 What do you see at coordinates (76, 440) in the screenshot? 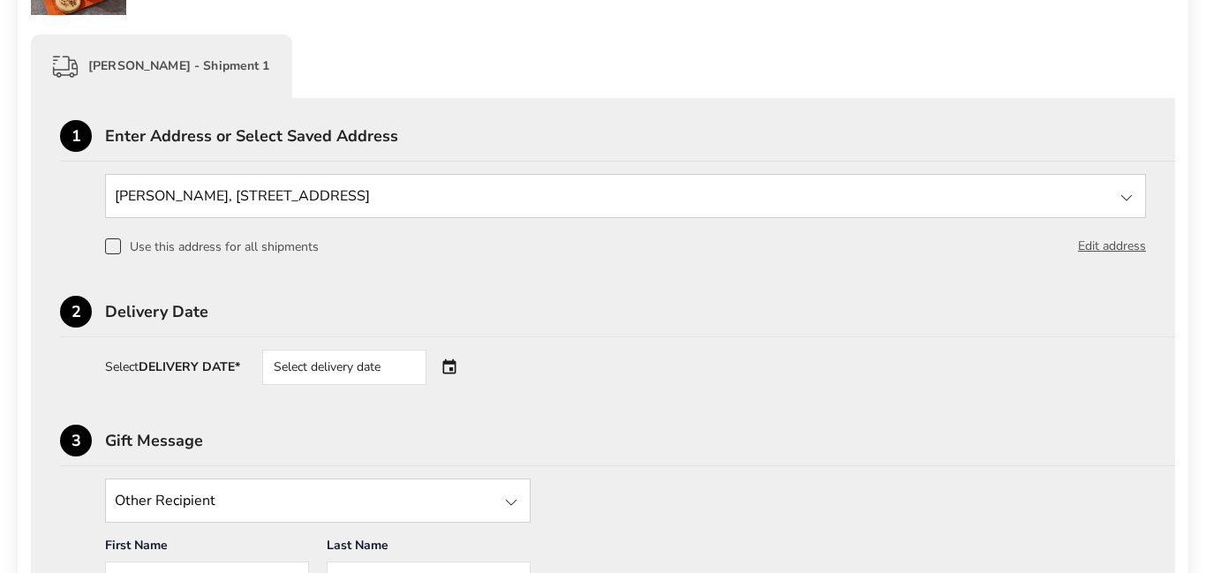
I see `div: 3` at bounding box center [76, 440].